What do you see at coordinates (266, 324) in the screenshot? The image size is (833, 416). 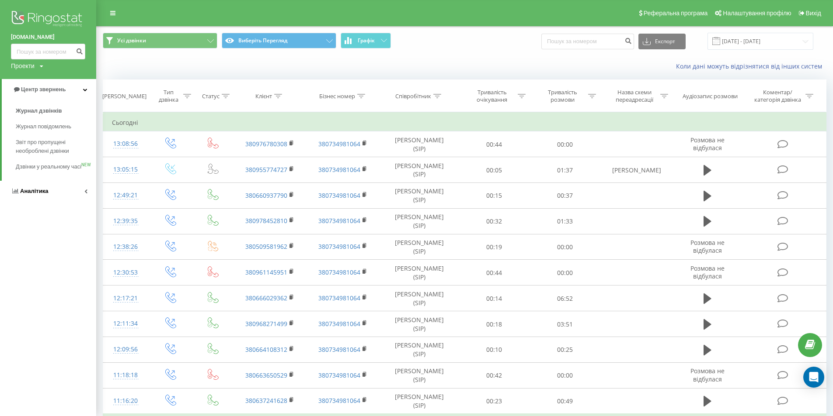 I see `font: 380968271499` at bounding box center [266, 324].